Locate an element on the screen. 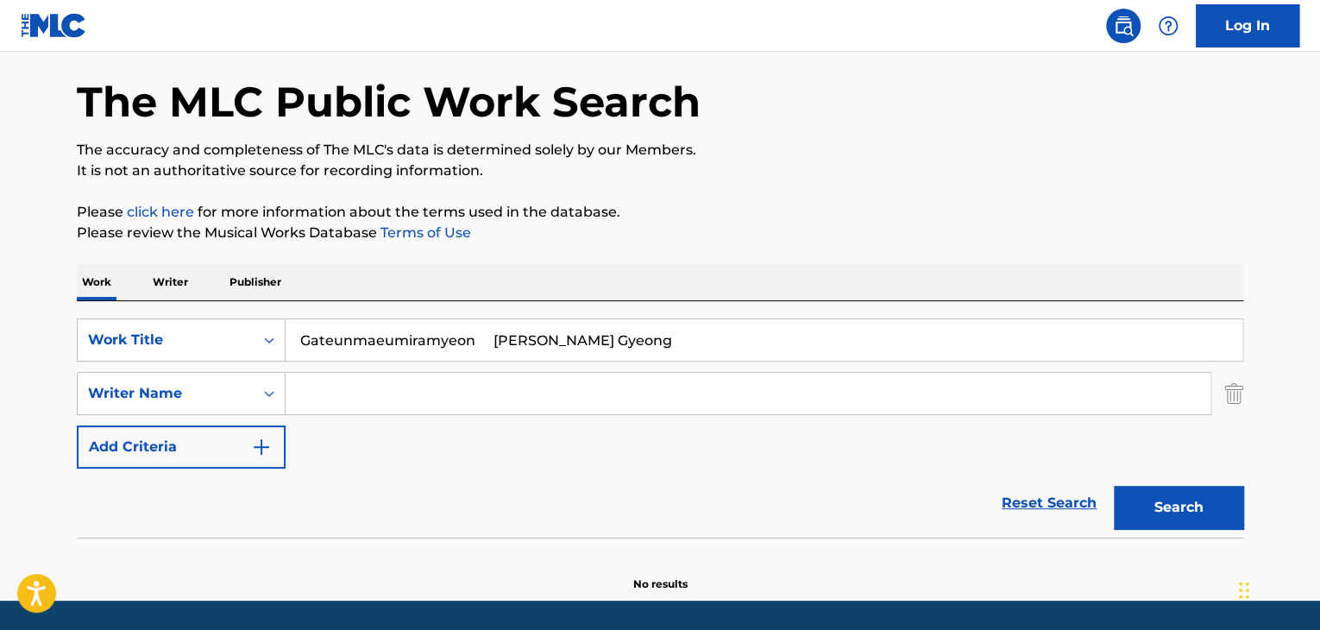 This screenshot has width=1320, height=630. p: No results is located at coordinates (660, 574).